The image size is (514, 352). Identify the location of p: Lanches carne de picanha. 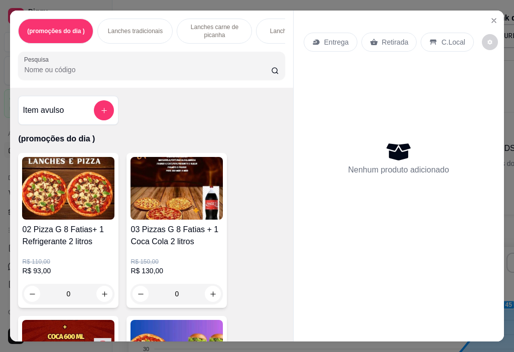
(214, 31).